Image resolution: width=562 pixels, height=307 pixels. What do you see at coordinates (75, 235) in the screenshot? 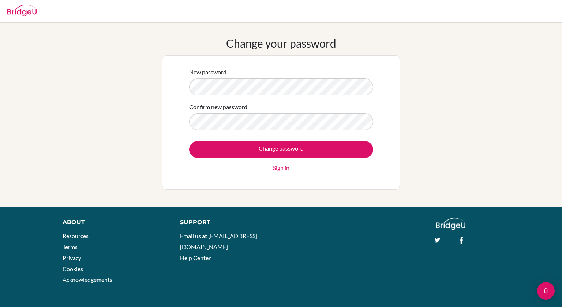
I see `a: Resources` at bounding box center [75, 235].